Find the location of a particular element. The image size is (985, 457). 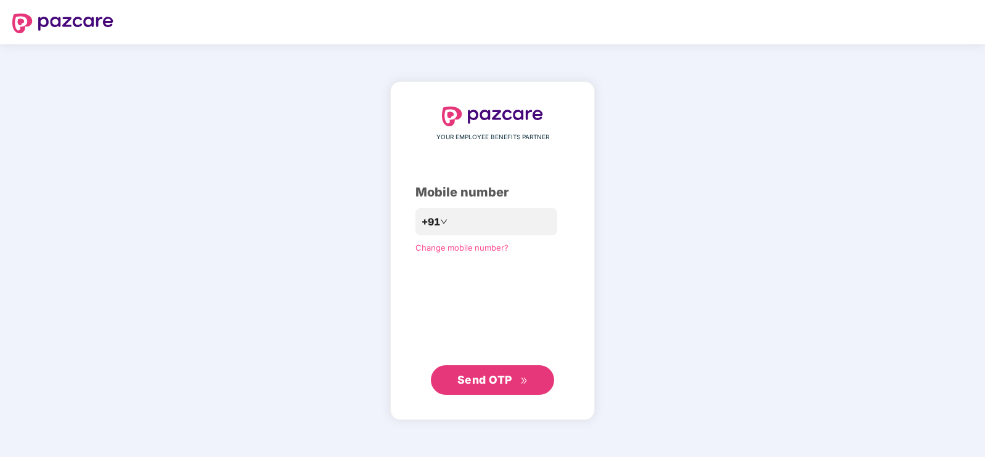

span: Change mobile number? is located at coordinates (462, 248).